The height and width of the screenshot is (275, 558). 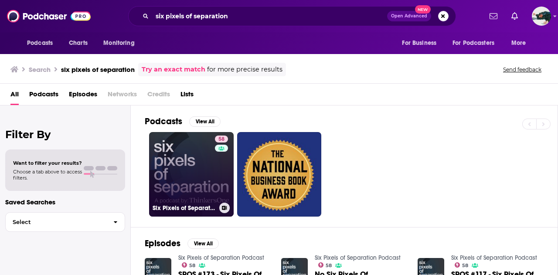 I want to click on input: Search podcasts, credits, & more..., so click(x=269, y=16).